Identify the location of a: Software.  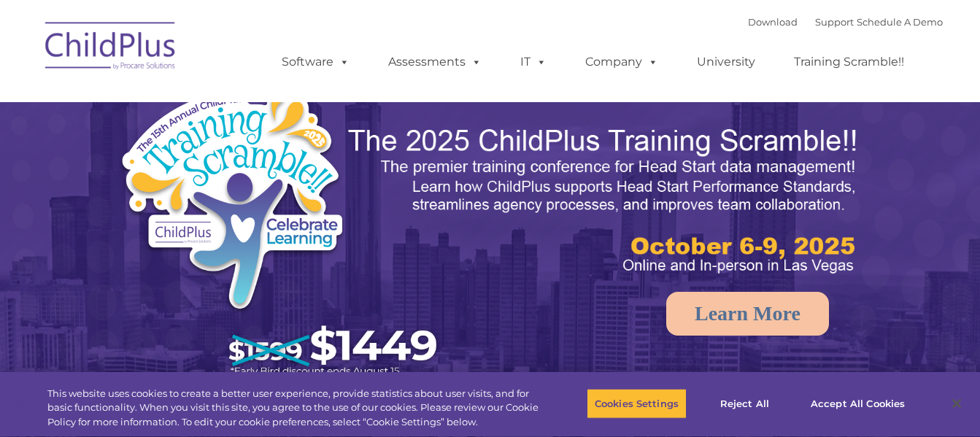
(315, 62).